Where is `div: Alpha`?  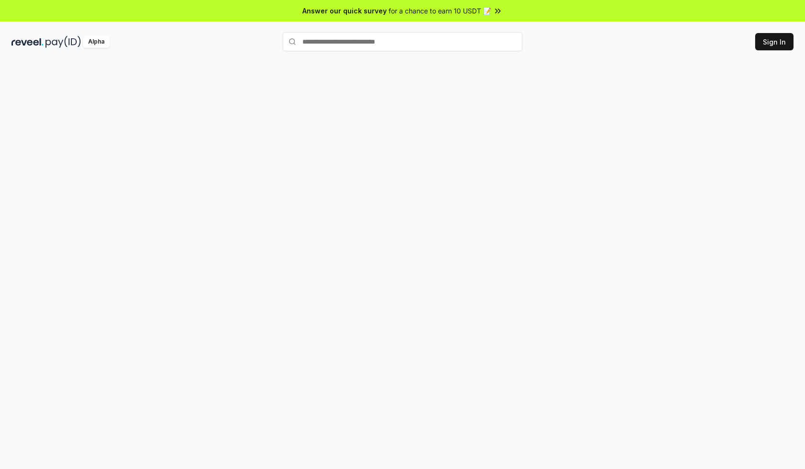
div: Alpha is located at coordinates (96, 42).